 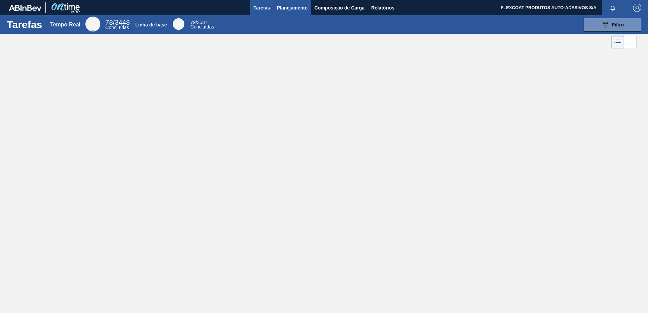 What do you see at coordinates (25, 8) in the screenshot?
I see `img: TNhmsLtSVTkK8tSr43FrP2fwEKptu5GPRR3wAAAABJRU5ErkJggg==` at bounding box center [25, 8].